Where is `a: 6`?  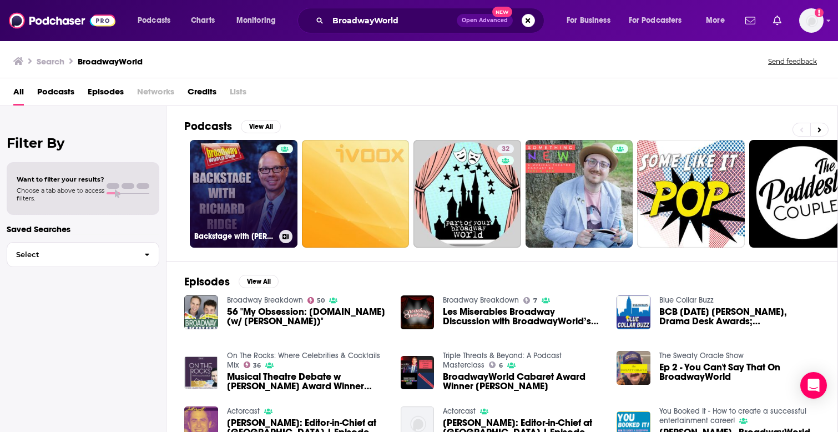 a: 6 is located at coordinates (495, 364).